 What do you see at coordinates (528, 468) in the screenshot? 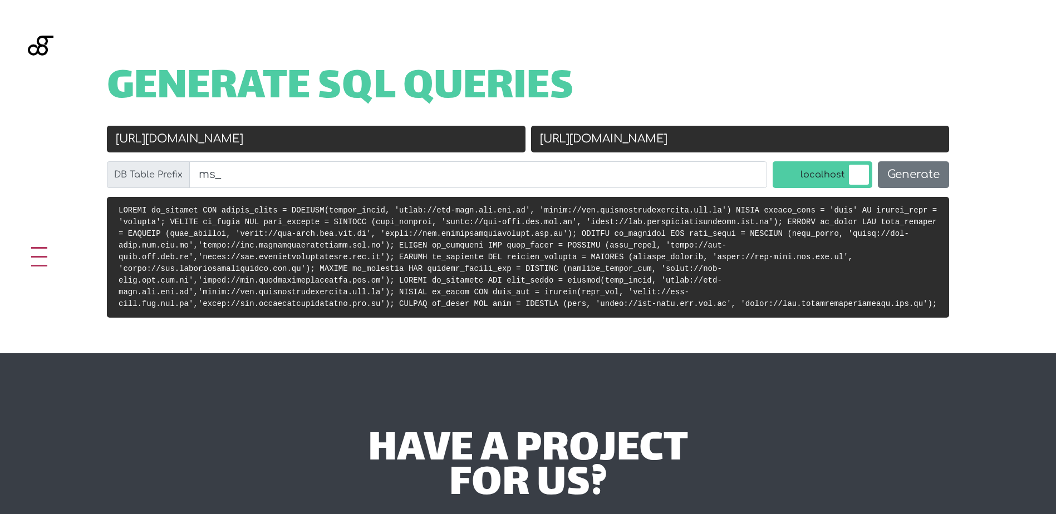
I see `div: have a project for us?` at bounding box center [528, 468].